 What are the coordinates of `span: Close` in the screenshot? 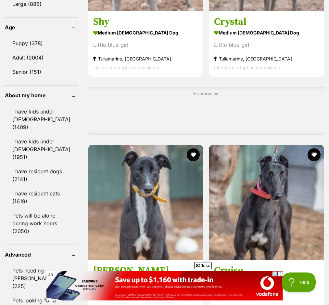 It's located at (203, 265).